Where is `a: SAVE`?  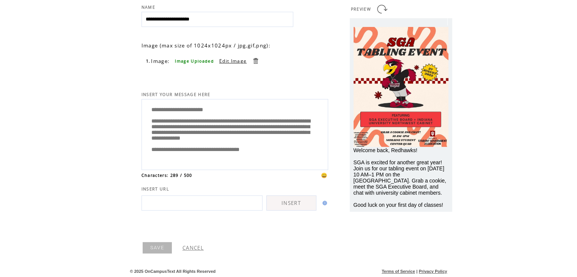 a: SAVE is located at coordinates (157, 248).